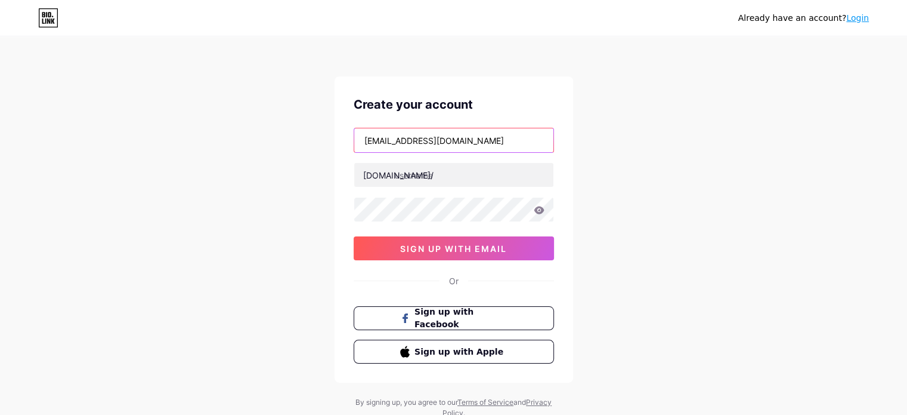 This screenshot has height=415, width=907. I want to click on button: Sign up with Facebook, so click(454, 318).